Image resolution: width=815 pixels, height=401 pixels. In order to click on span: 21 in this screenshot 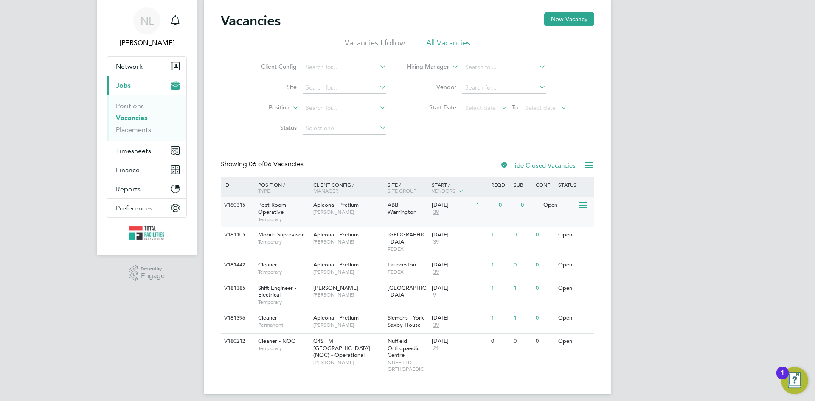, I will do `click(436, 348)`.